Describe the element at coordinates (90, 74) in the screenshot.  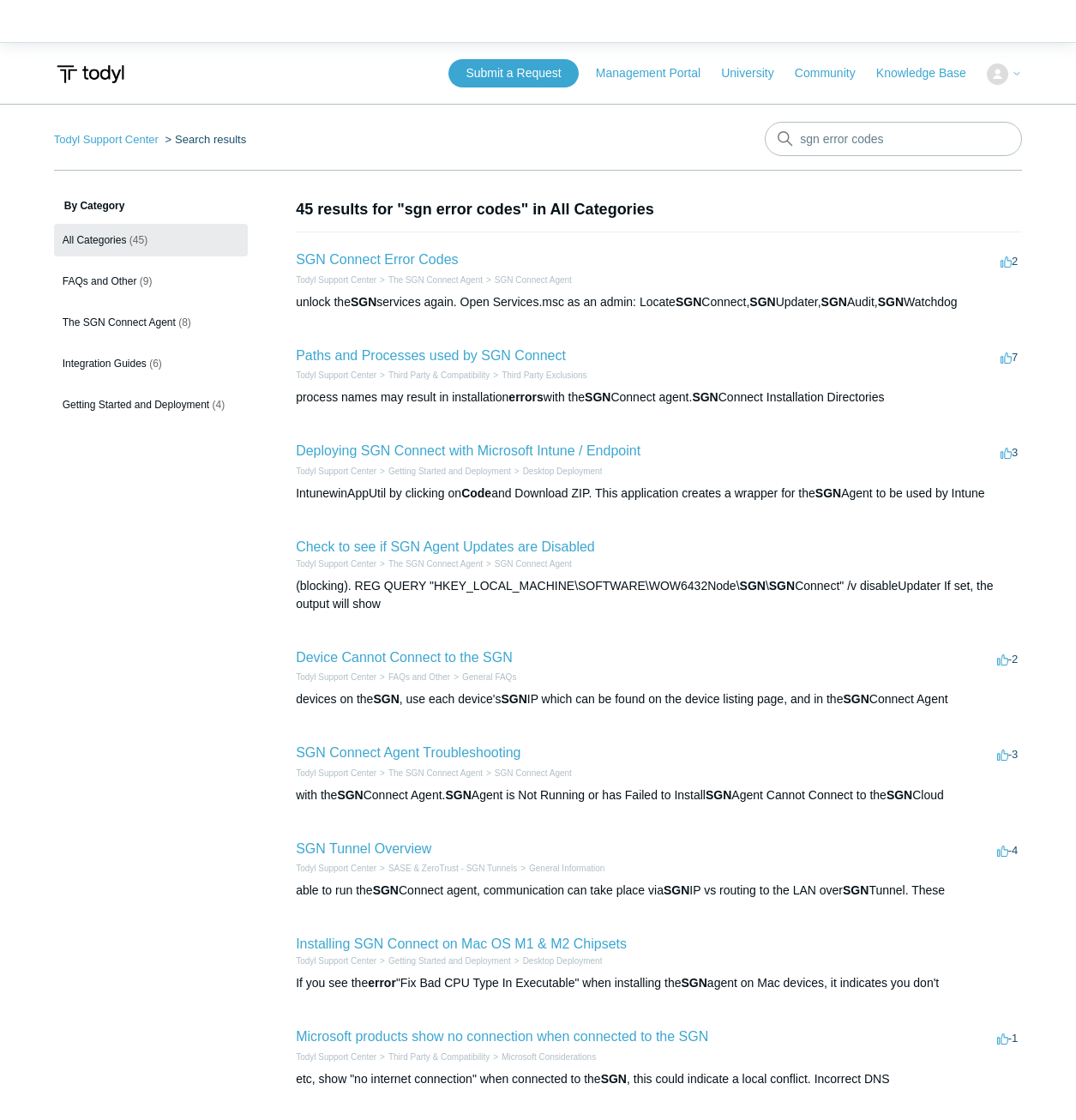
I see `img: Todyl Support Center Help Center home page` at that location.